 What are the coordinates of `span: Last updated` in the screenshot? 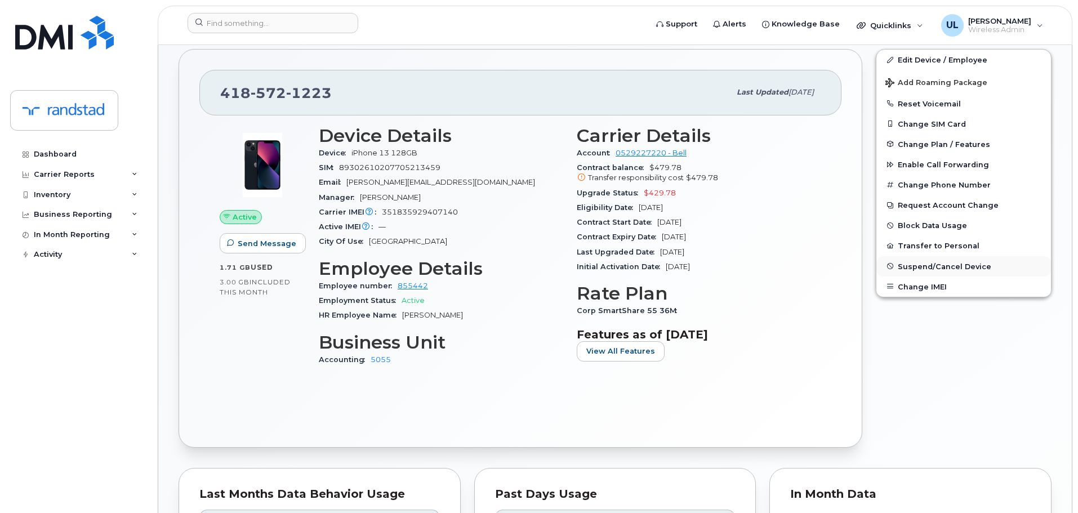 It's located at (762, 92).